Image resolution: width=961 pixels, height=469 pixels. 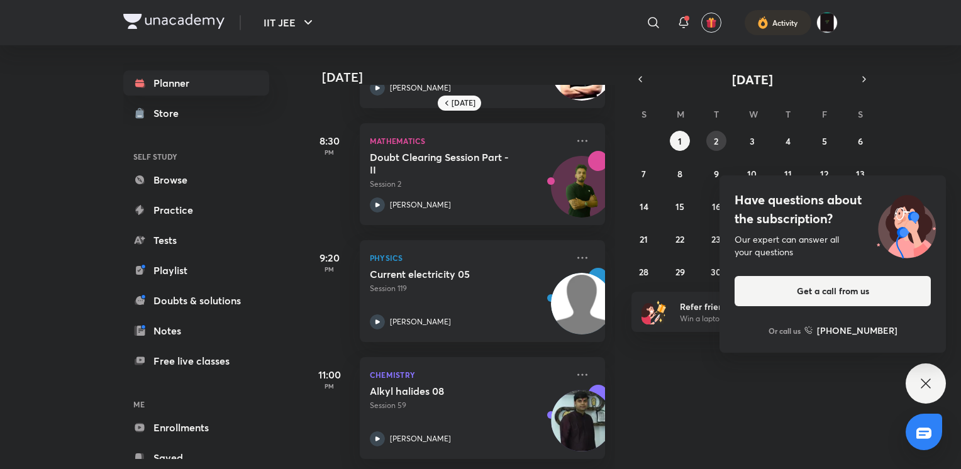 What do you see at coordinates (860, 174) in the screenshot?
I see `abbr: September 13, 2025` at bounding box center [860, 174].